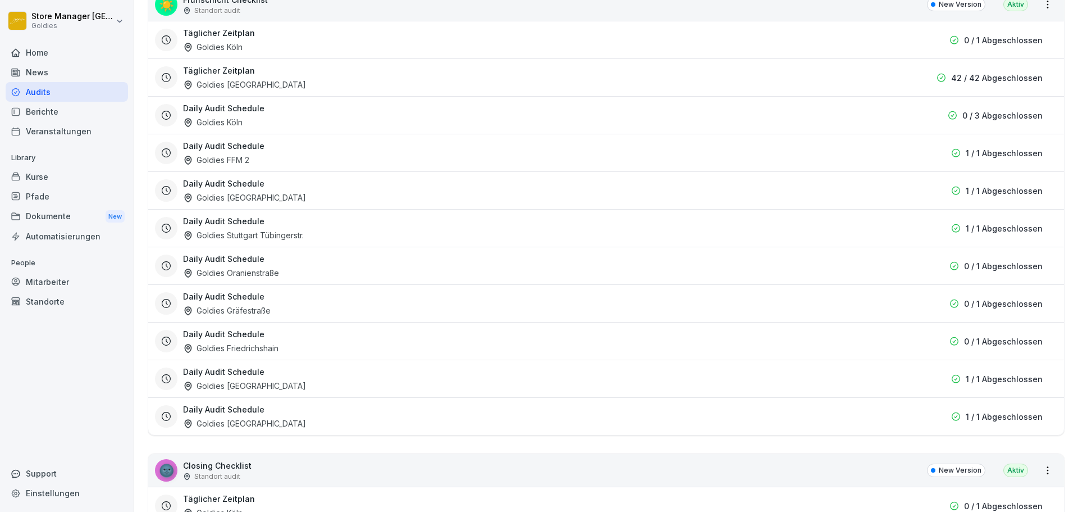 The width and height of the screenshot is (1078, 512). What do you see at coordinates (67, 492) in the screenshot?
I see `a: Einstellungen` at bounding box center [67, 492].